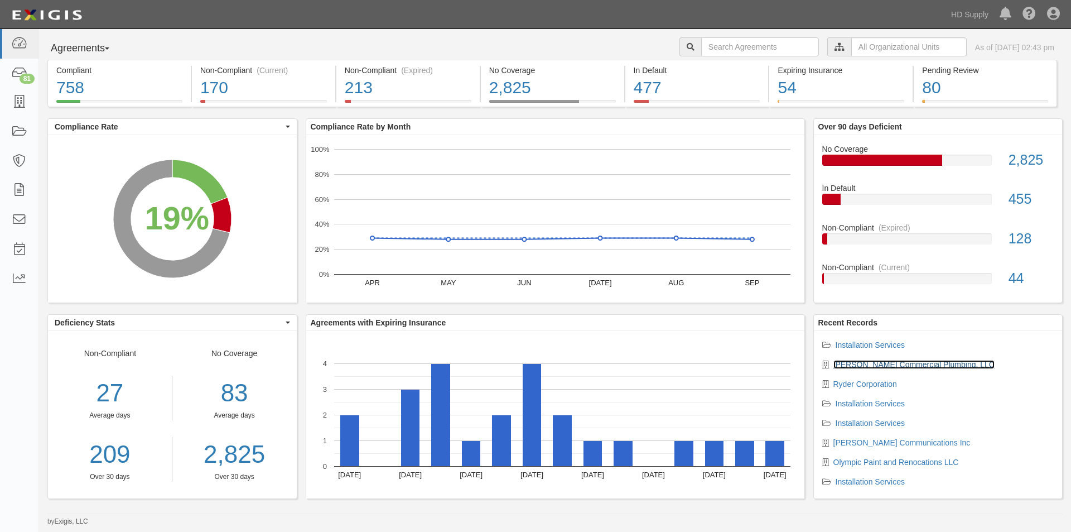 This screenshot has height=532, width=1071. What do you see at coordinates (234, 454) in the screenshot?
I see `a: 2,825` at bounding box center [234, 454].